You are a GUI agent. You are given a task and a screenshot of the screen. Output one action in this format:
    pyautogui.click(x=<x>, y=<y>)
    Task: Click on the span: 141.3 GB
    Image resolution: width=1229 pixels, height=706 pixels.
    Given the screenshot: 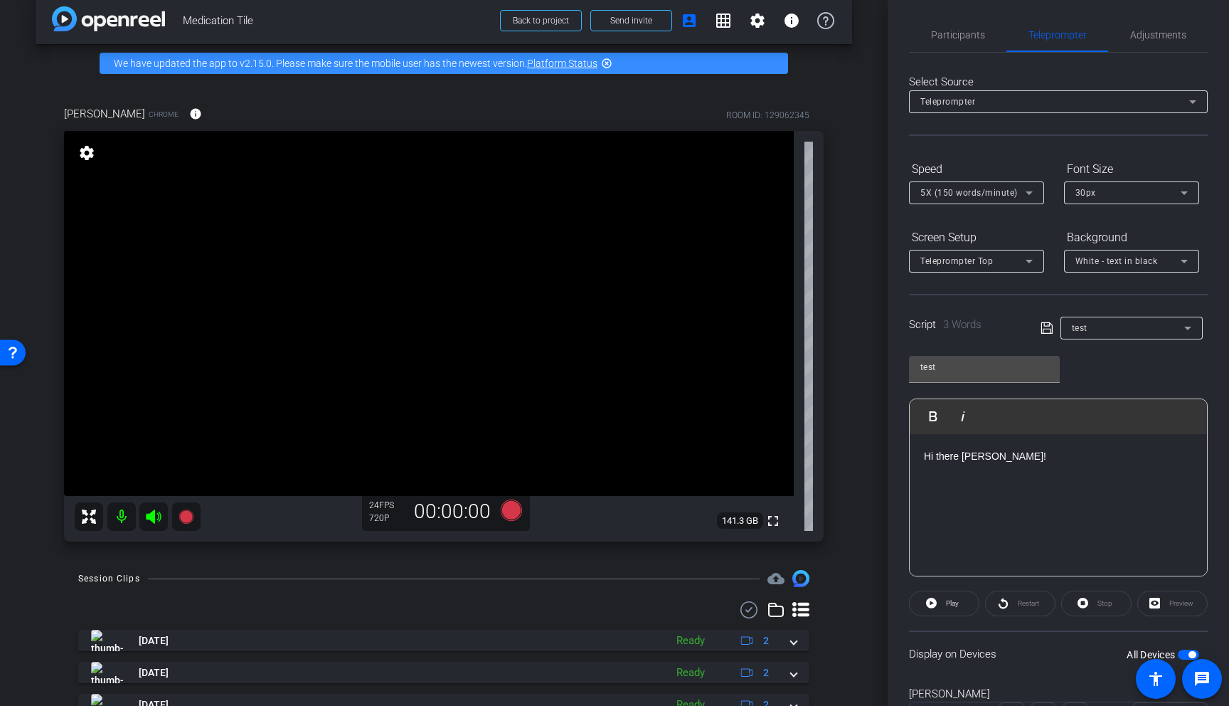 What is the action you would take?
    pyautogui.click(x=740, y=521)
    